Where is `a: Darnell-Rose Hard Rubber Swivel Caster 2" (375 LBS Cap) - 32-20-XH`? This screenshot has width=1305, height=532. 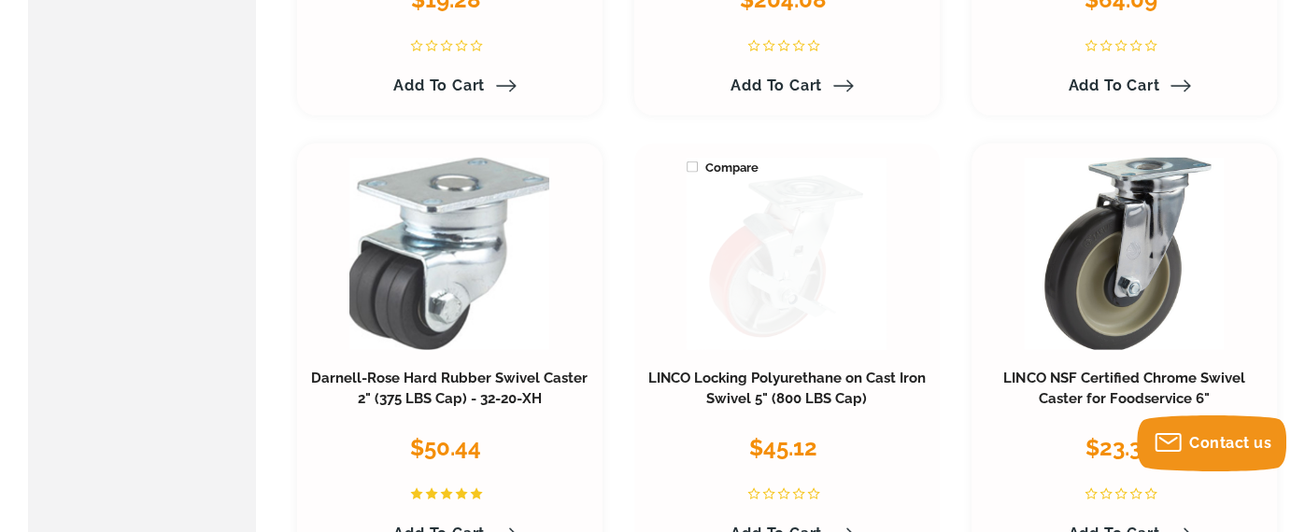 a: Darnell-Rose Hard Rubber Swivel Caster 2" (375 LBS Cap) - 32-20-XH is located at coordinates (449, 389).